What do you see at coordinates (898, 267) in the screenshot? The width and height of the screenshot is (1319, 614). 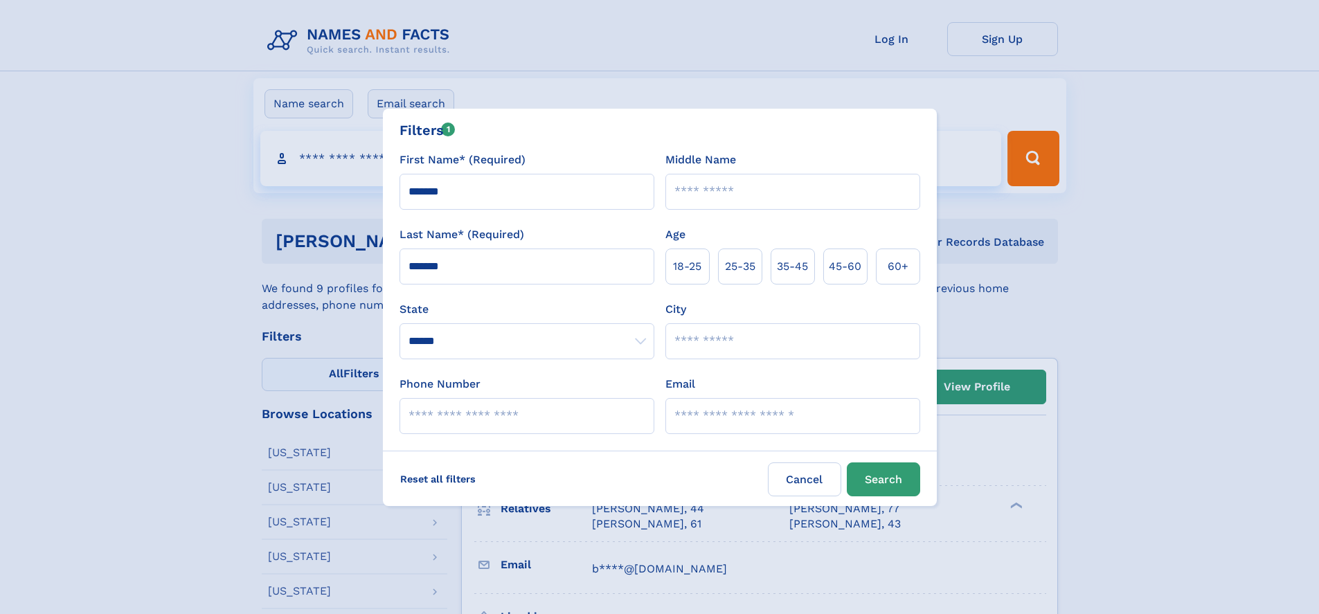 I see `span: 60+` at bounding box center [898, 267].